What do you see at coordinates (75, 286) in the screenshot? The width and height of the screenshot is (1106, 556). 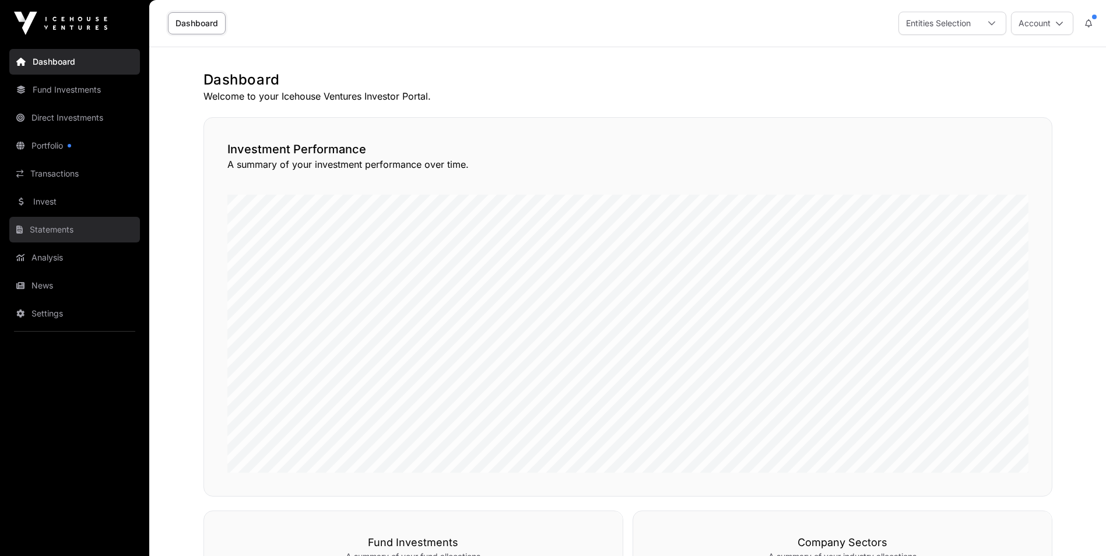 I see `a: News` at bounding box center [75, 286].